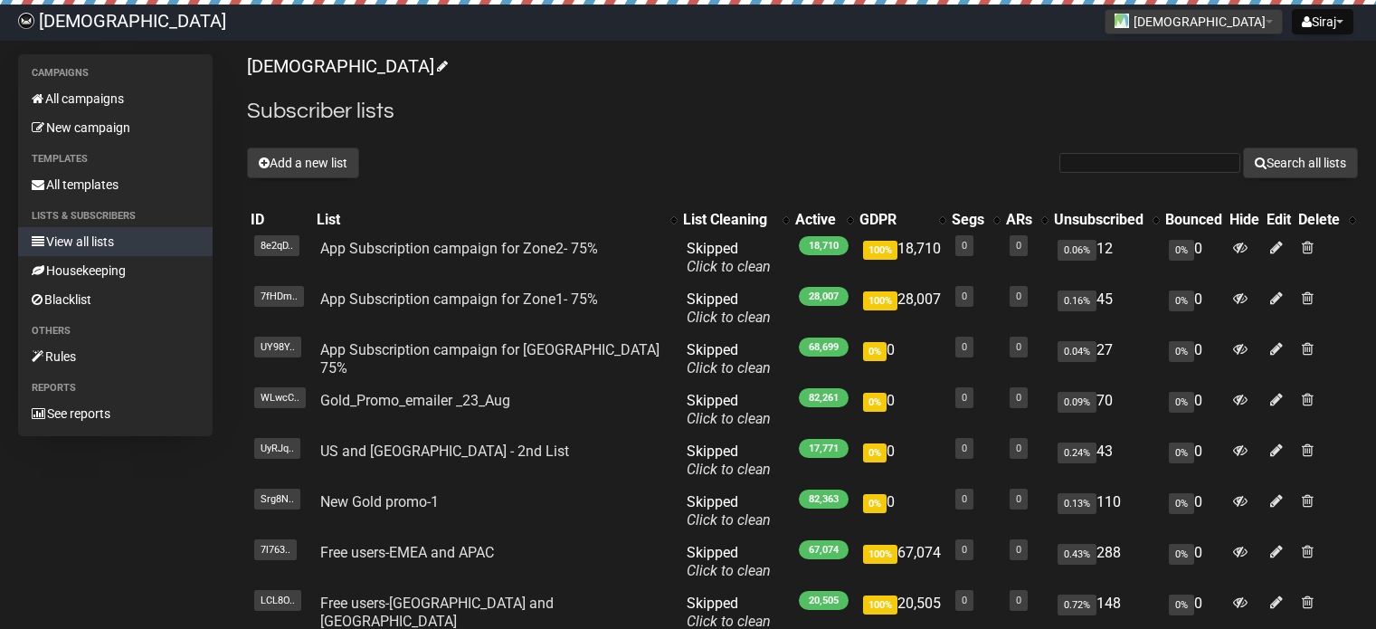 Image resolution: width=1376 pixels, height=629 pixels. Describe the element at coordinates (115, 300) in the screenshot. I see `a: Blacklist` at that location.